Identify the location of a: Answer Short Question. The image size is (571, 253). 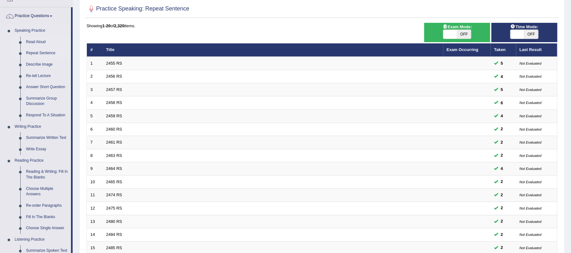
(47, 87).